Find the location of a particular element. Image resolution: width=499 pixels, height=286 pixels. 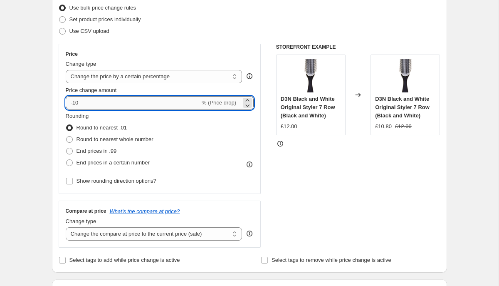

h3: Compare at price is located at coordinates (86, 211).